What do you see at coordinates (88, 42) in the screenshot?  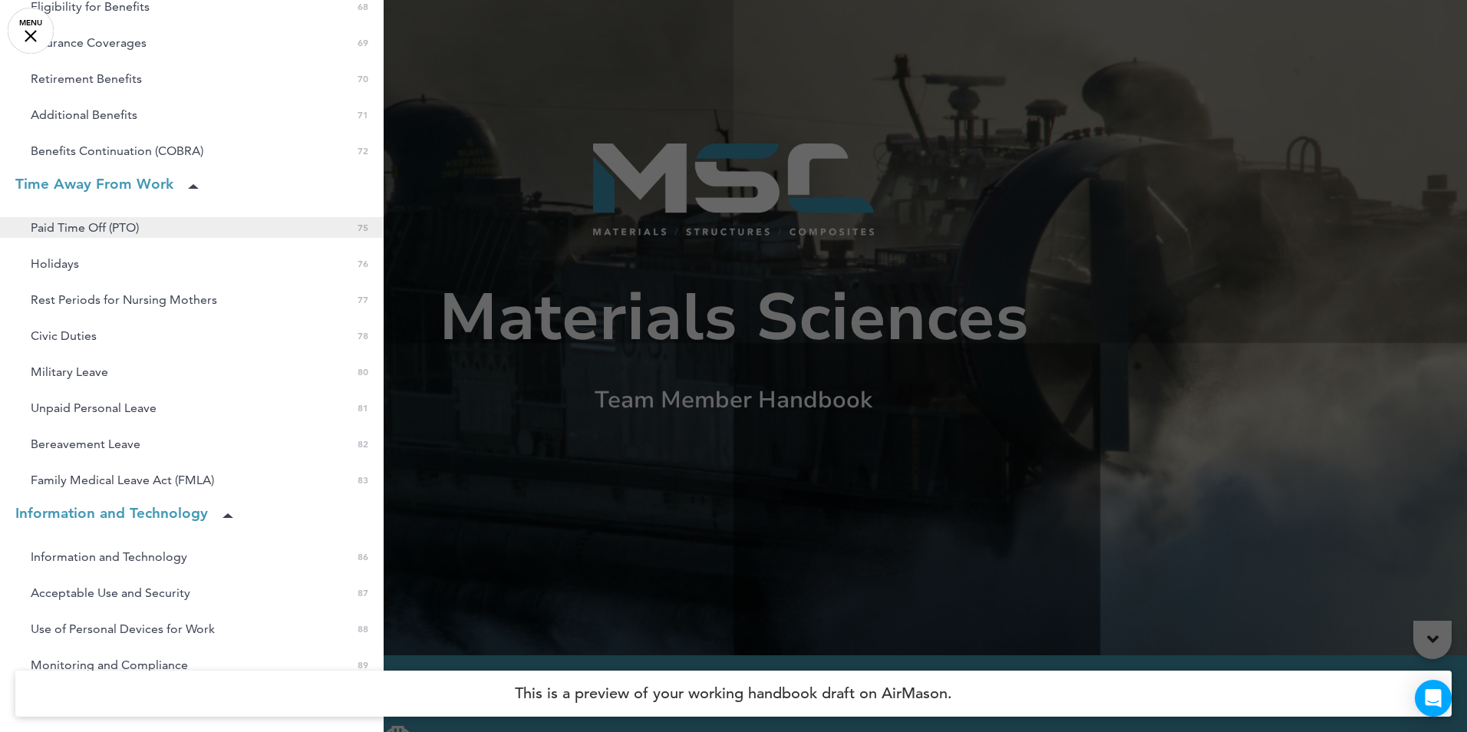 I see `span: Insurance Coverages` at bounding box center [88, 42].